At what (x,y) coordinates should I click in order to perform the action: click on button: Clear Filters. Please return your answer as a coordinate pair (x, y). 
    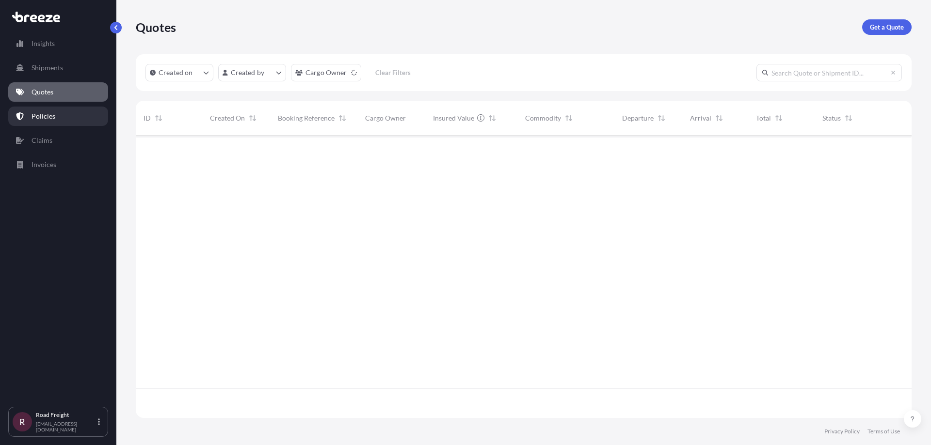
    Looking at the image, I should click on (393, 73).